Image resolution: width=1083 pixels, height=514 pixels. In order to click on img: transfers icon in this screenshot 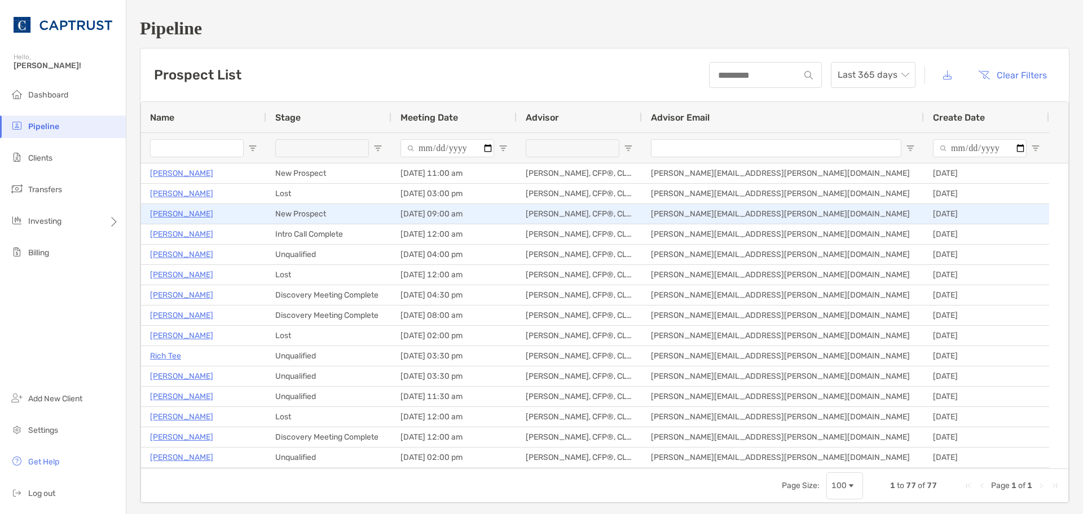, I will do `click(17, 189)`.